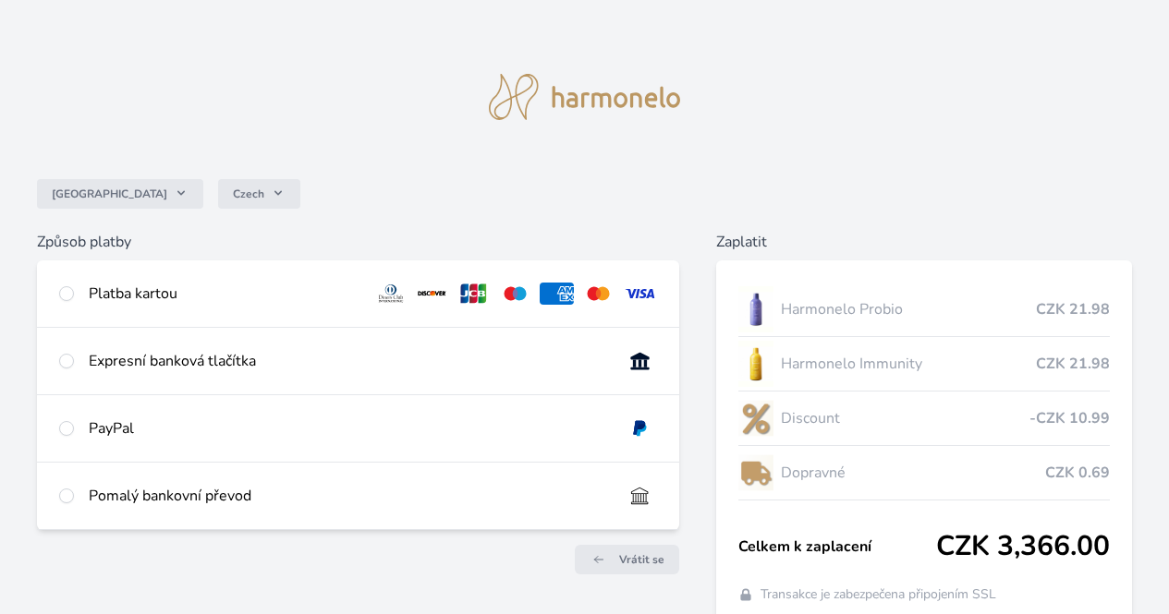 This screenshot has height=614, width=1169. What do you see at coordinates (908, 310) in the screenshot?
I see `span: Harmonelo Probio` at bounding box center [908, 310].